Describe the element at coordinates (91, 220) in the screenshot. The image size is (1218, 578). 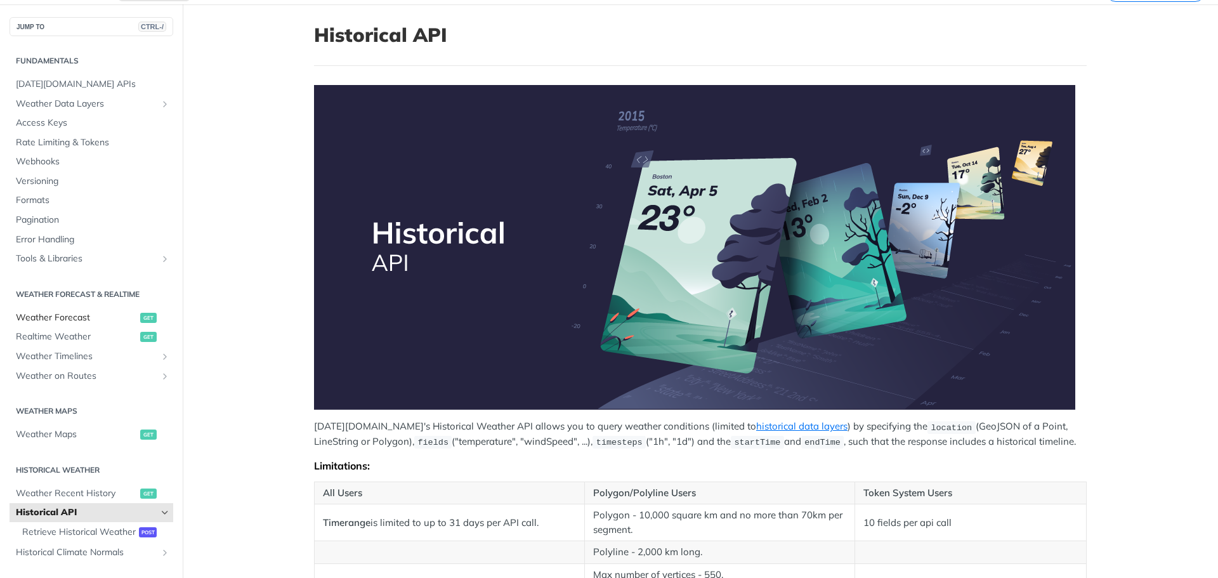
I see `a: Pagination` at that location.